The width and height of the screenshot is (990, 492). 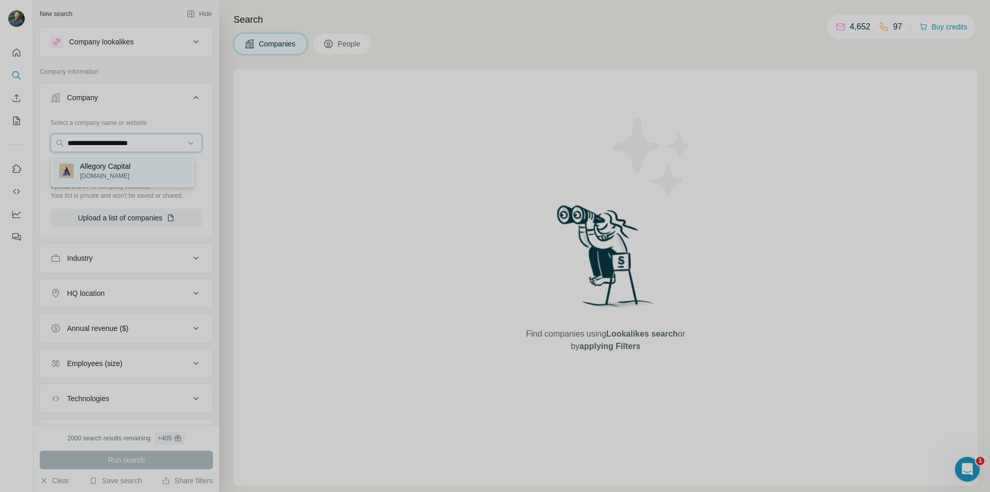 I want to click on button: Enrich CSV, so click(x=17, y=98).